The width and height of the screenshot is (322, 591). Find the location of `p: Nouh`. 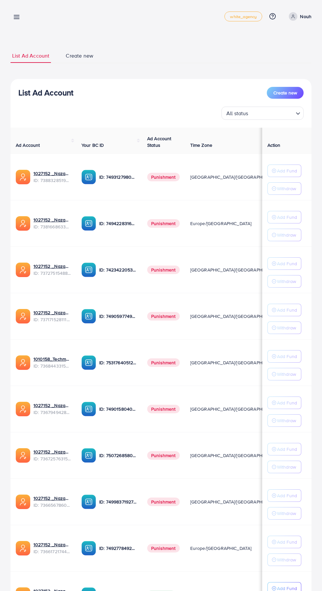

p: Nouh is located at coordinates (306, 16).